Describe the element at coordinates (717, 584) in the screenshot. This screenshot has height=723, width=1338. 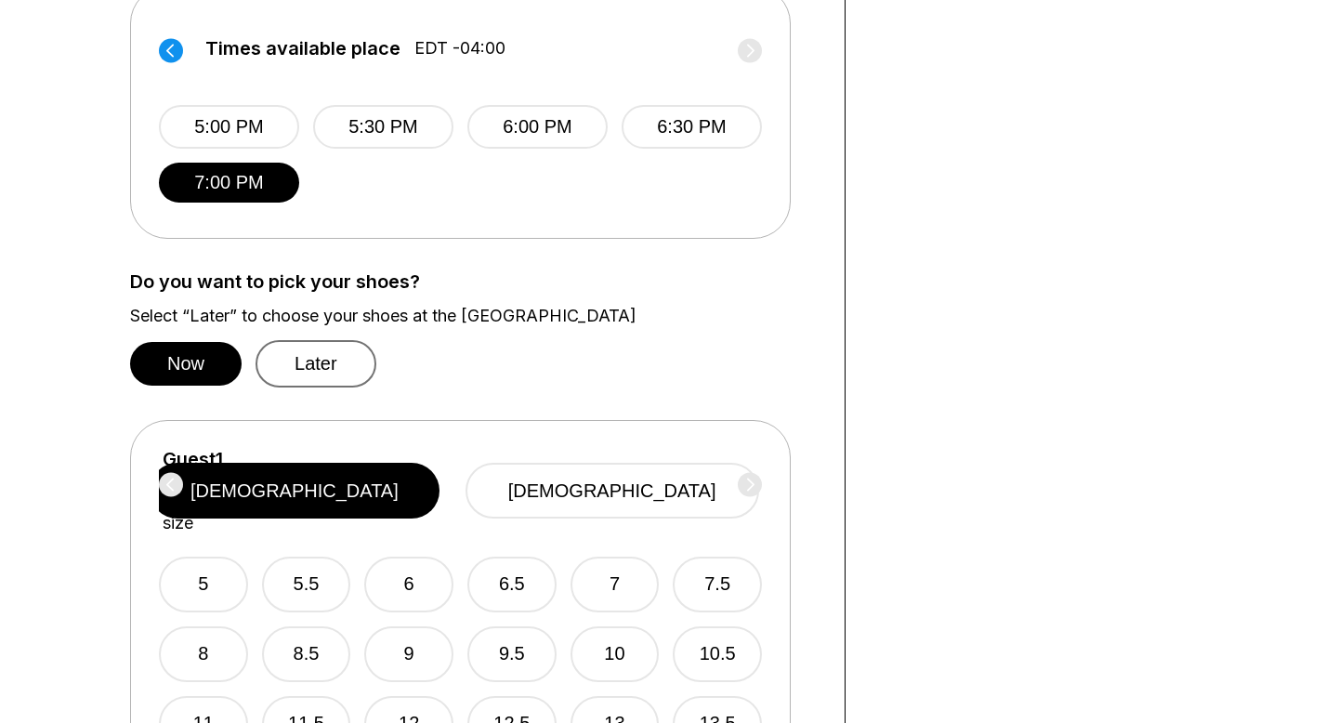
I see `button: 7.5` at that location.